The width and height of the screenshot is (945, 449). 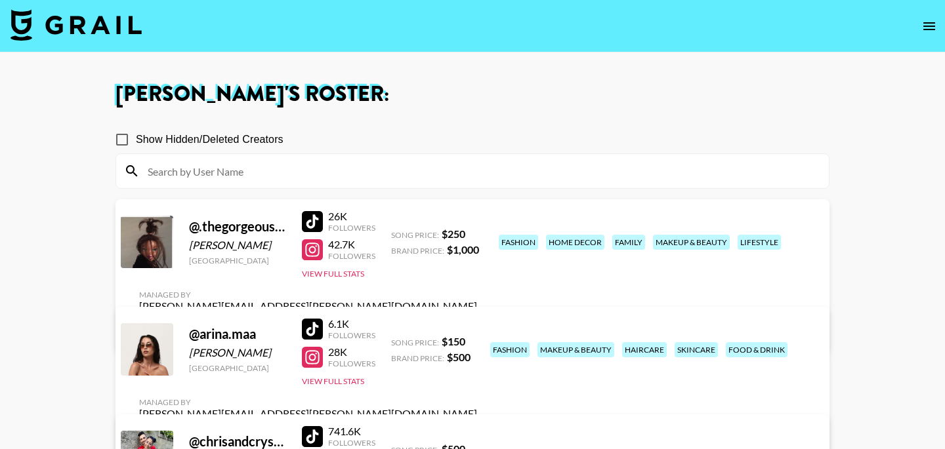 What do you see at coordinates (756, 350) in the screenshot?
I see `div: food & drink` at bounding box center [756, 350].